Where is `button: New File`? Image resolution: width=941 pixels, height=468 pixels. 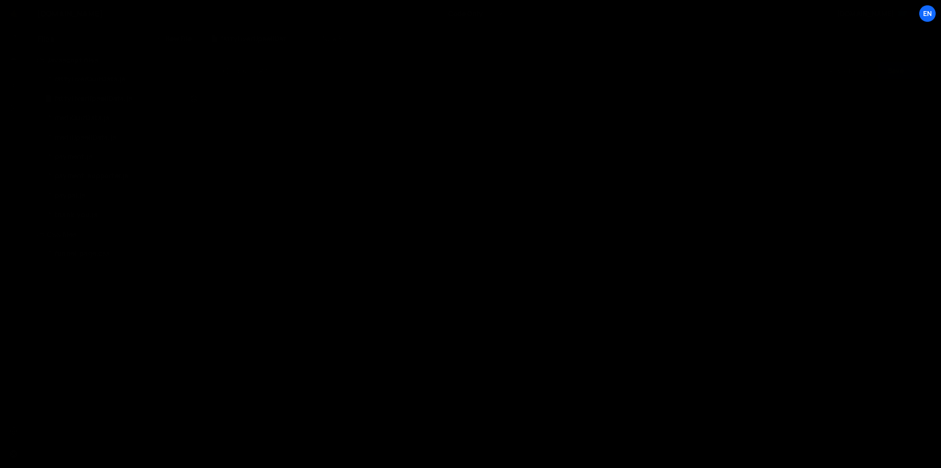
button: New File is located at coordinates (173, 39).